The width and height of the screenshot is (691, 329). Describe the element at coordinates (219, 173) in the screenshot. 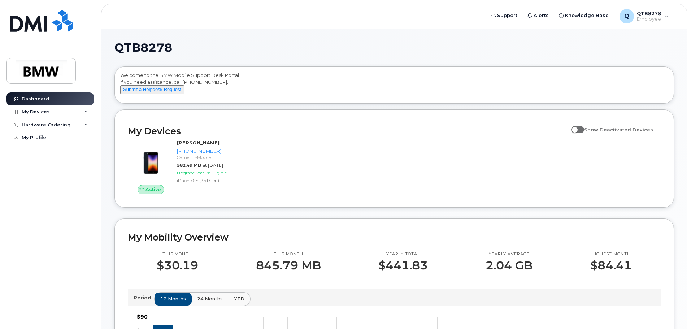

I see `span: Eligible` at that location.